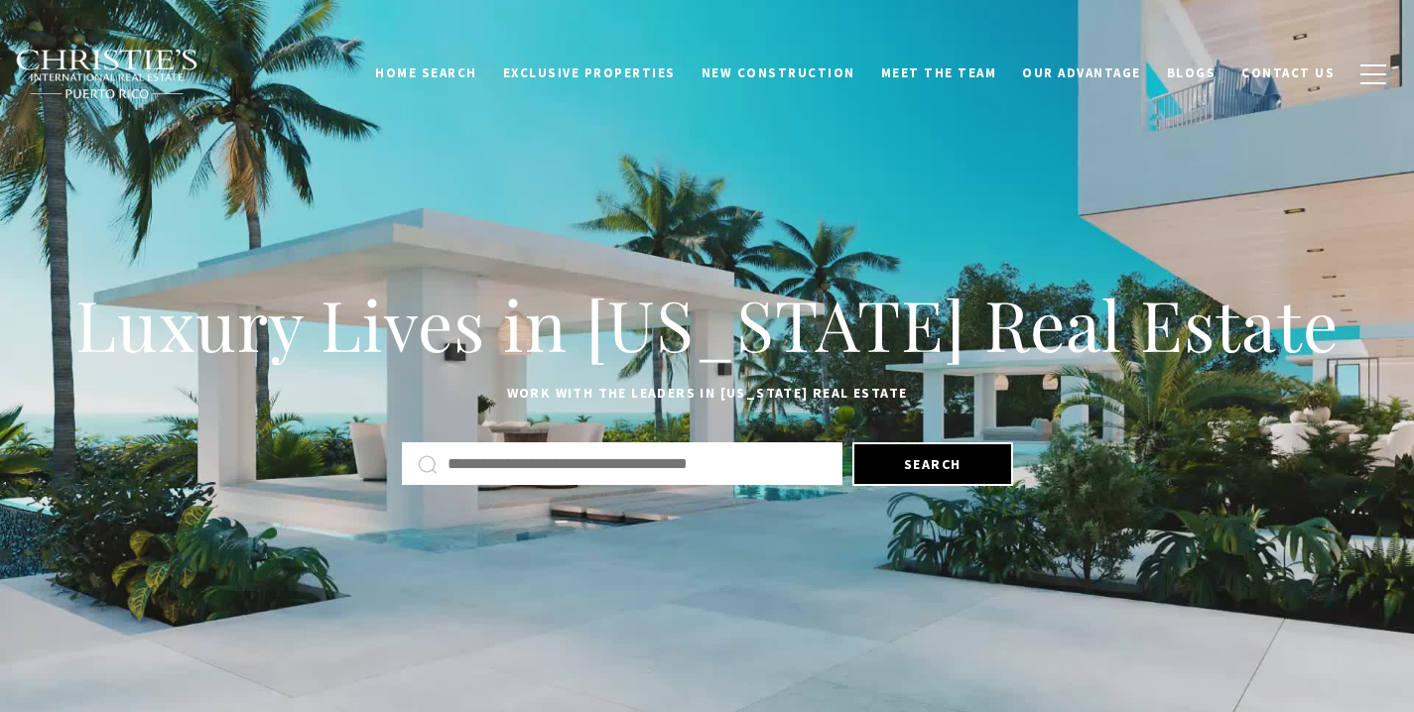 This screenshot has width=1414, height=712. Describe the element at coordinates (938, 73) in the screenshot. I see `a: Meet the Team` at that location.